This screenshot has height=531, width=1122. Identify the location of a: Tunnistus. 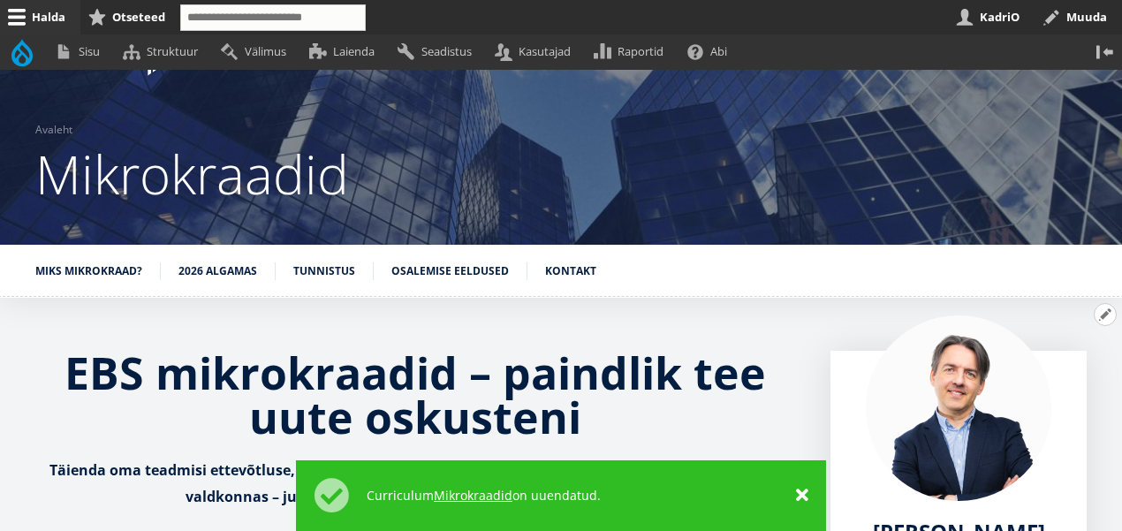
(324, 271).